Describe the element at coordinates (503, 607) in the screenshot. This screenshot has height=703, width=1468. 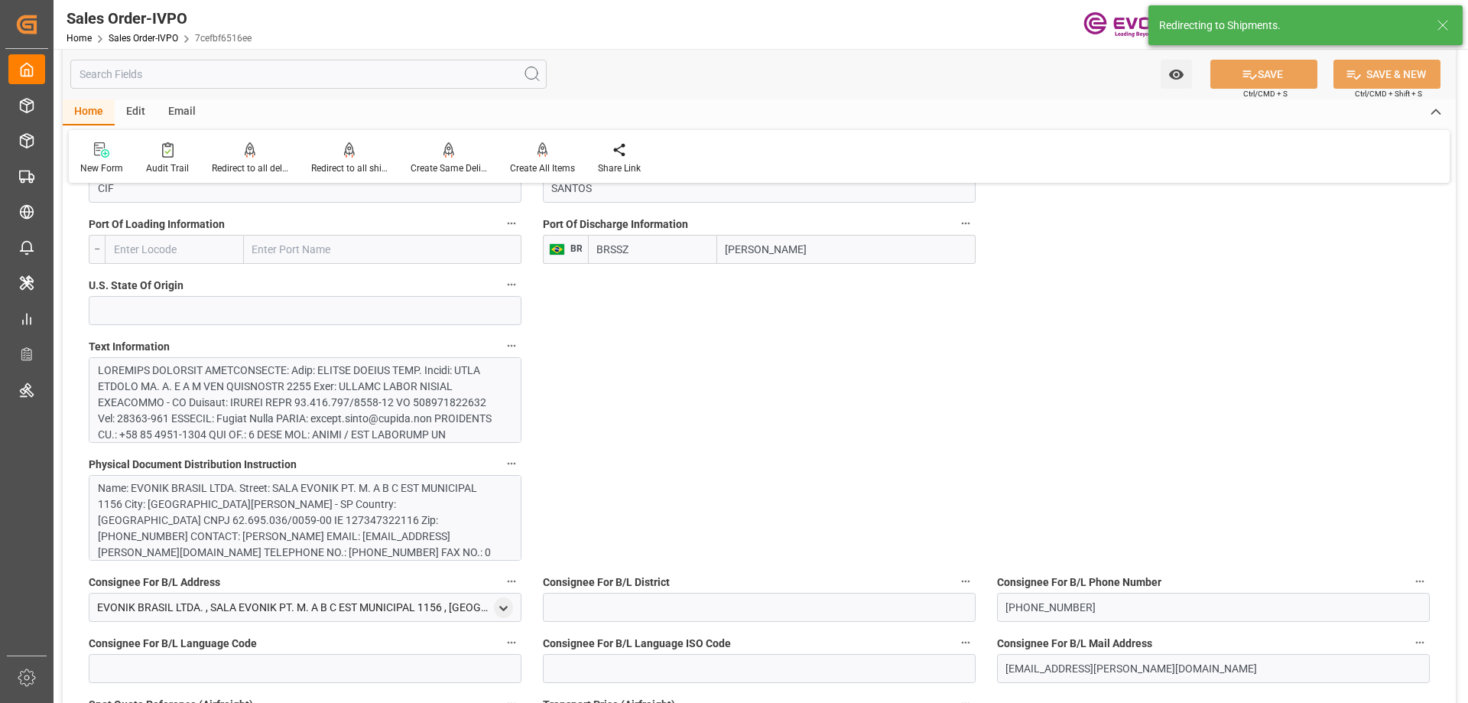
I see `div: open menu` at that location.